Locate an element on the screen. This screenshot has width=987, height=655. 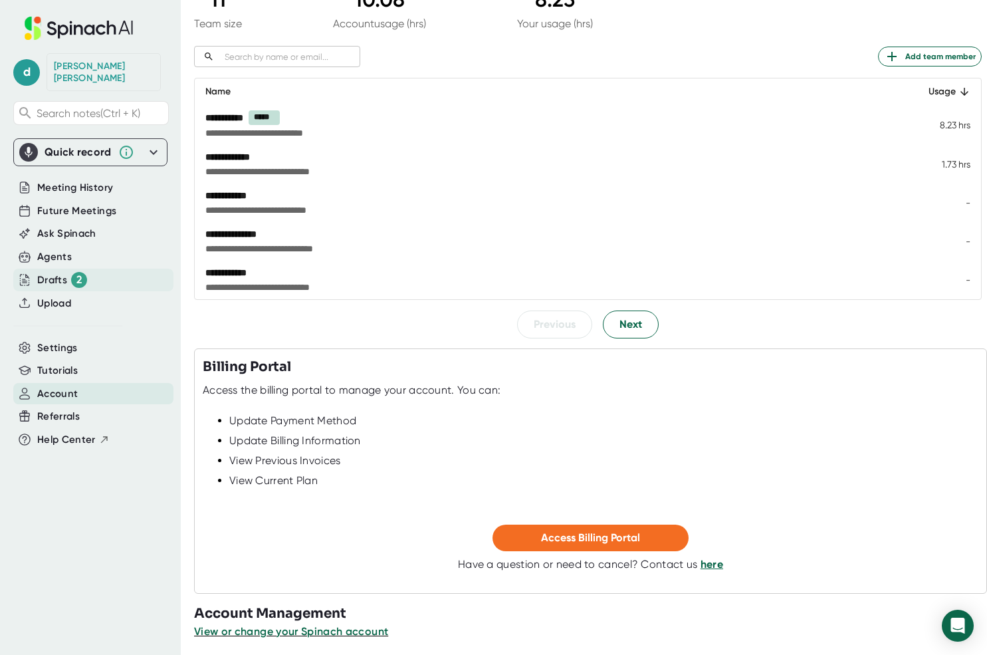
div: Your usage (hrs) is located at coordinates (555, 23).